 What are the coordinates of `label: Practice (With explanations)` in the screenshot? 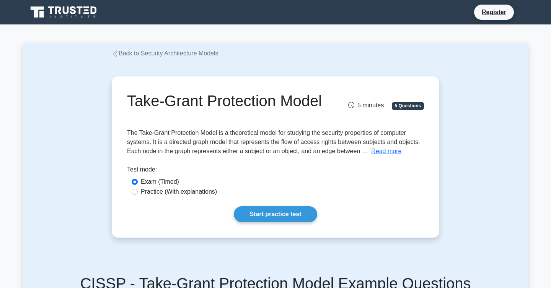 It's located at (179, 192).